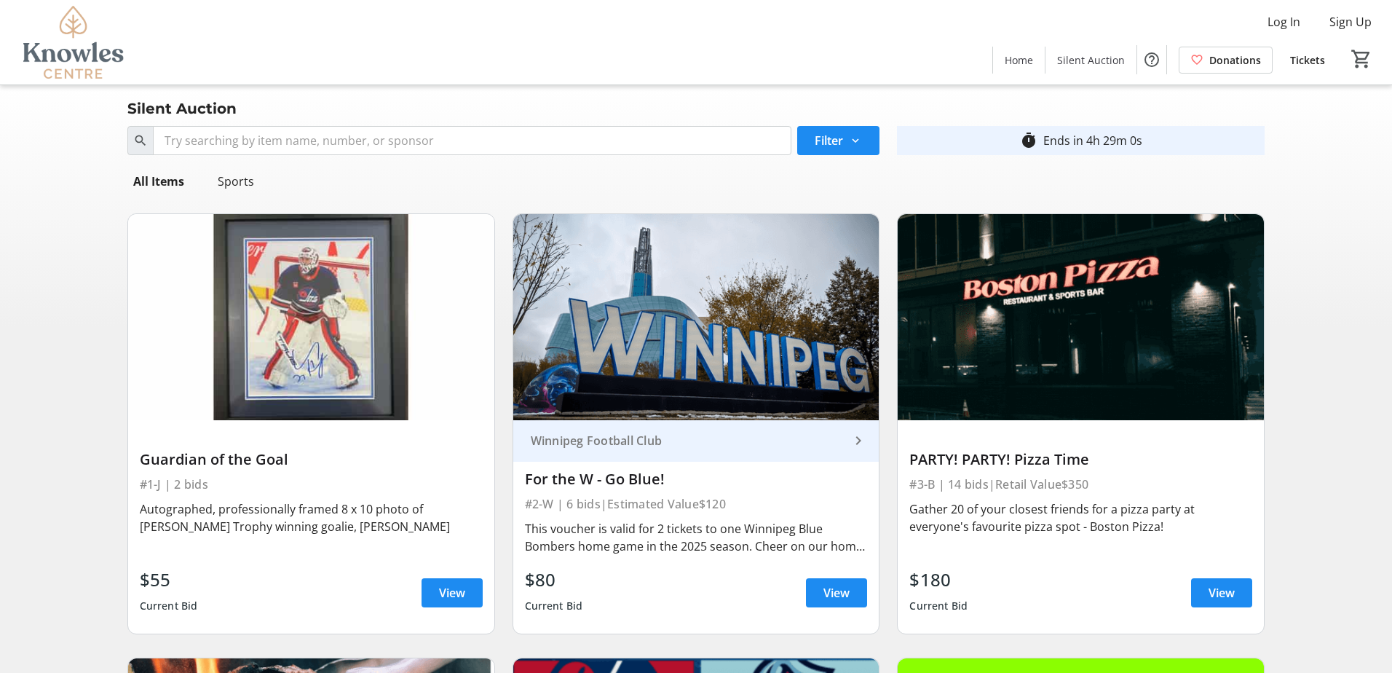 The width and height of the screenshot is (1392, 673). I want to click on span: Home, so click(1018, 60).